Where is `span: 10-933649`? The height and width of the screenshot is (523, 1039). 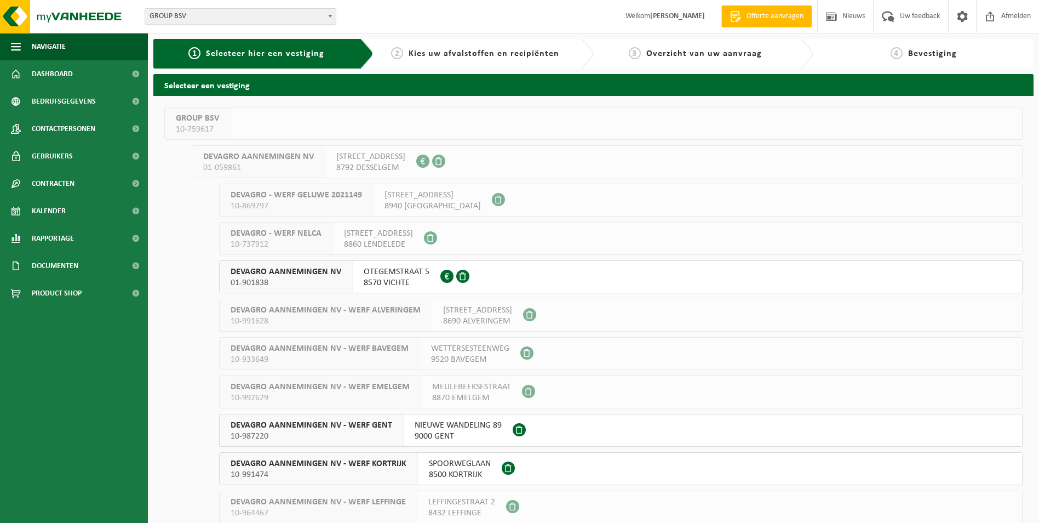
span: 10-933649 is located at coordinates (319, 359).